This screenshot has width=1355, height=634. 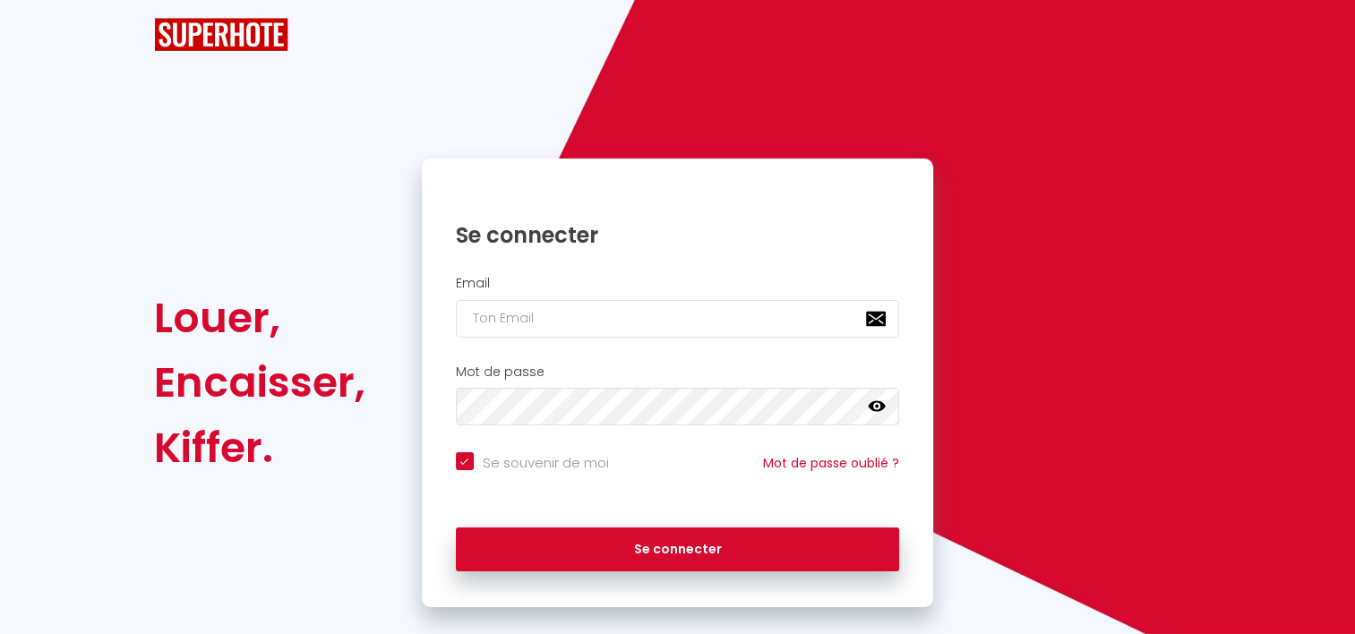 What do you see at coordinates (221, 34) in the screenshot?
I see `img: SuperHote logo` at bounding box center [221, 34].